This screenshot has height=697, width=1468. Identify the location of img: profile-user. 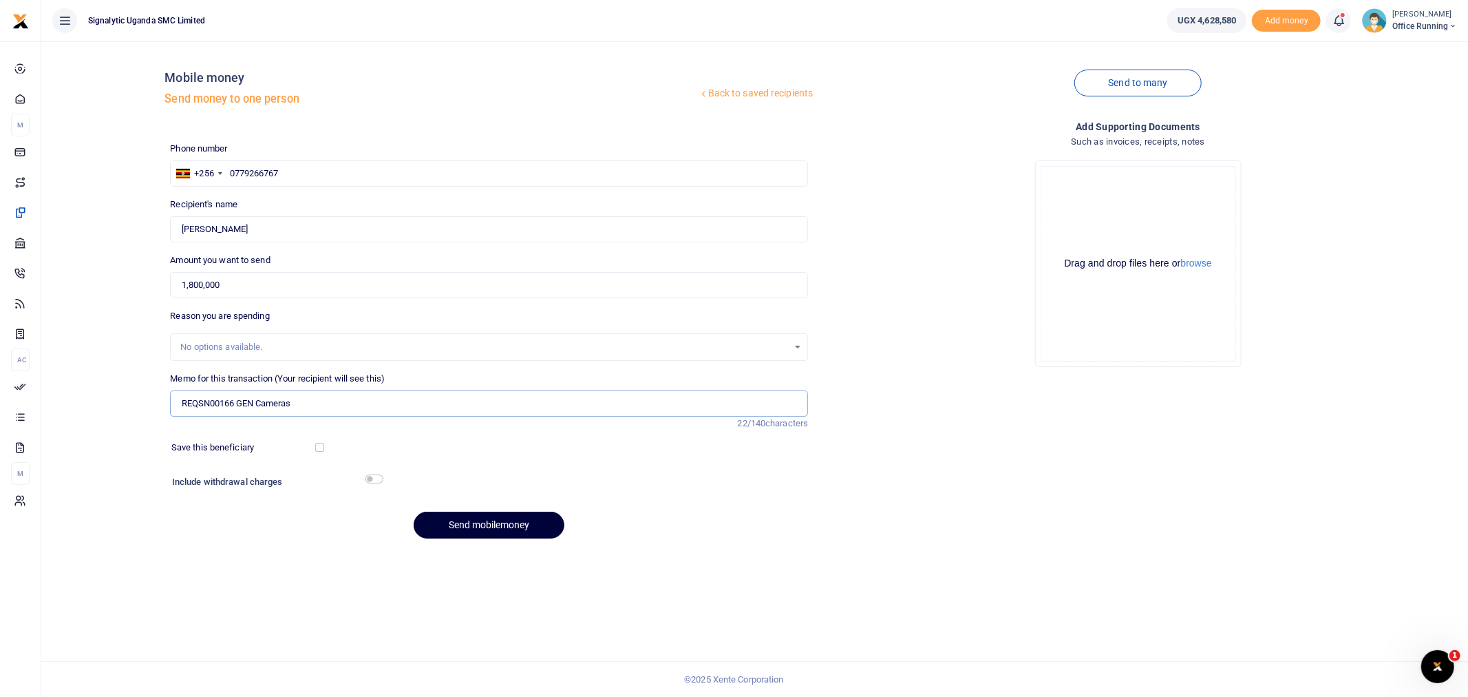
(1375, 21).